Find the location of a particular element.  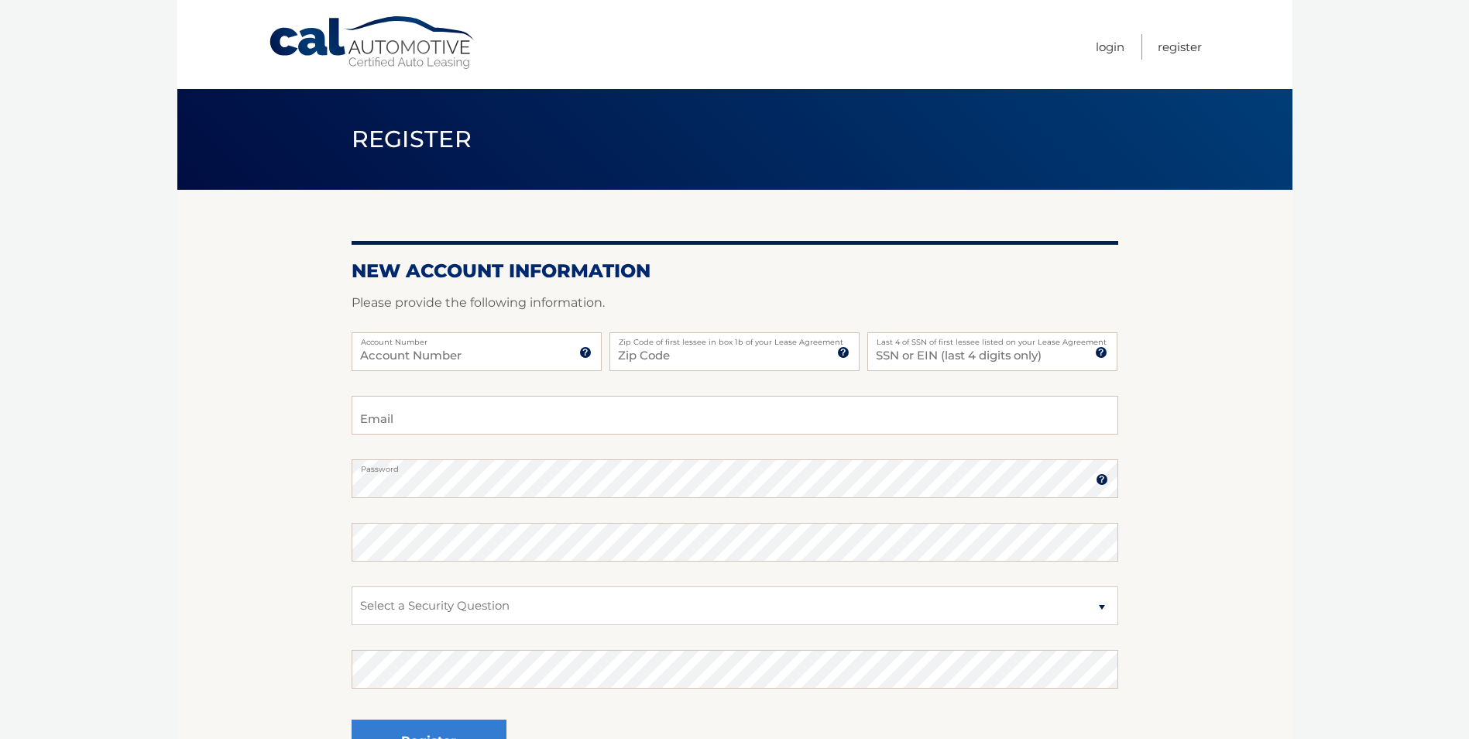

h2: New Account Information is located at coordinates (735, 271).